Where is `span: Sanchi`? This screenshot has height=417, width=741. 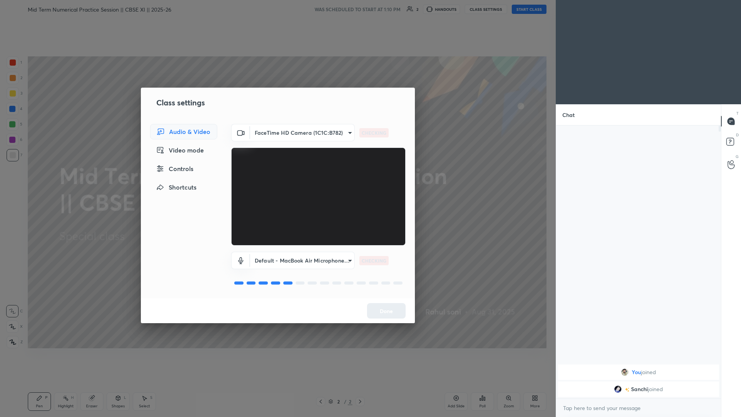
span: Sanchi is located at coordinates (640, 389).